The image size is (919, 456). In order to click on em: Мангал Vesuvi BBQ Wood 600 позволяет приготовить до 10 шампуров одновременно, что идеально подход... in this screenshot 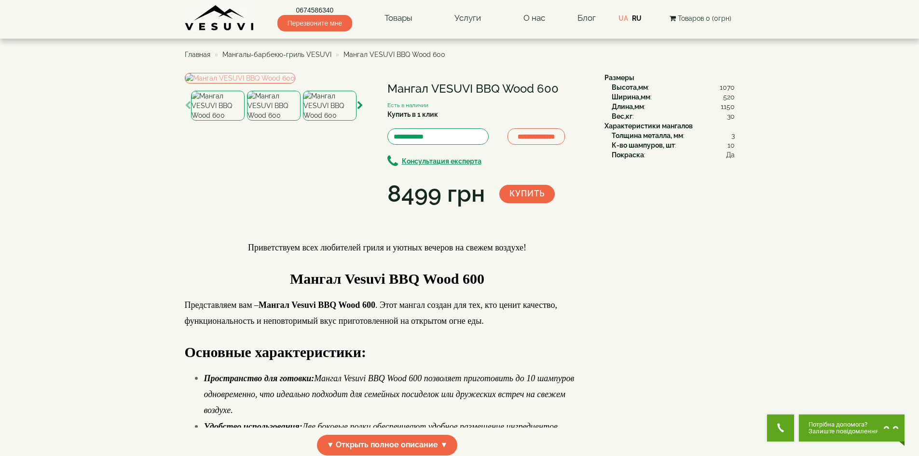, I will do `click(389, 394)`.